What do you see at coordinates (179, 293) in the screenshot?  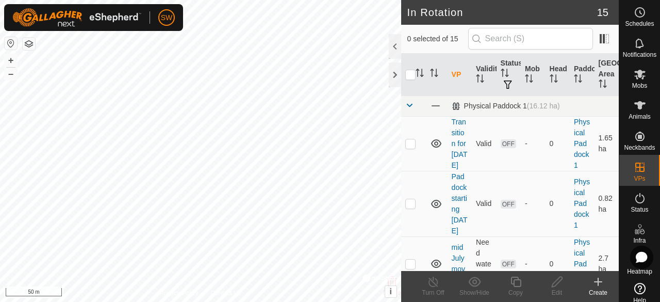 I see `a: Privacy Policy` at bounding box center [179, 293].